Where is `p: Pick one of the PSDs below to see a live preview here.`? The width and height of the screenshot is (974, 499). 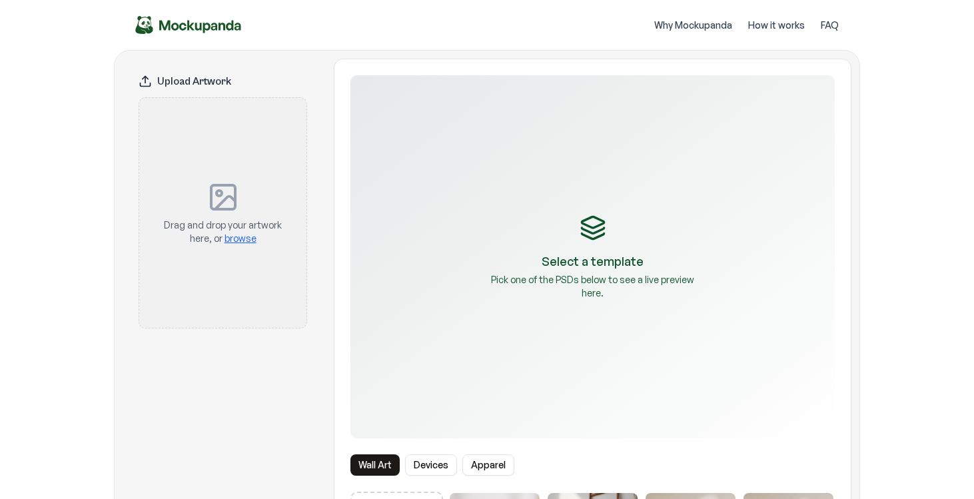 p: Pick one of the PSDs below to see a live preview here. is located at coordinates (593, 286).